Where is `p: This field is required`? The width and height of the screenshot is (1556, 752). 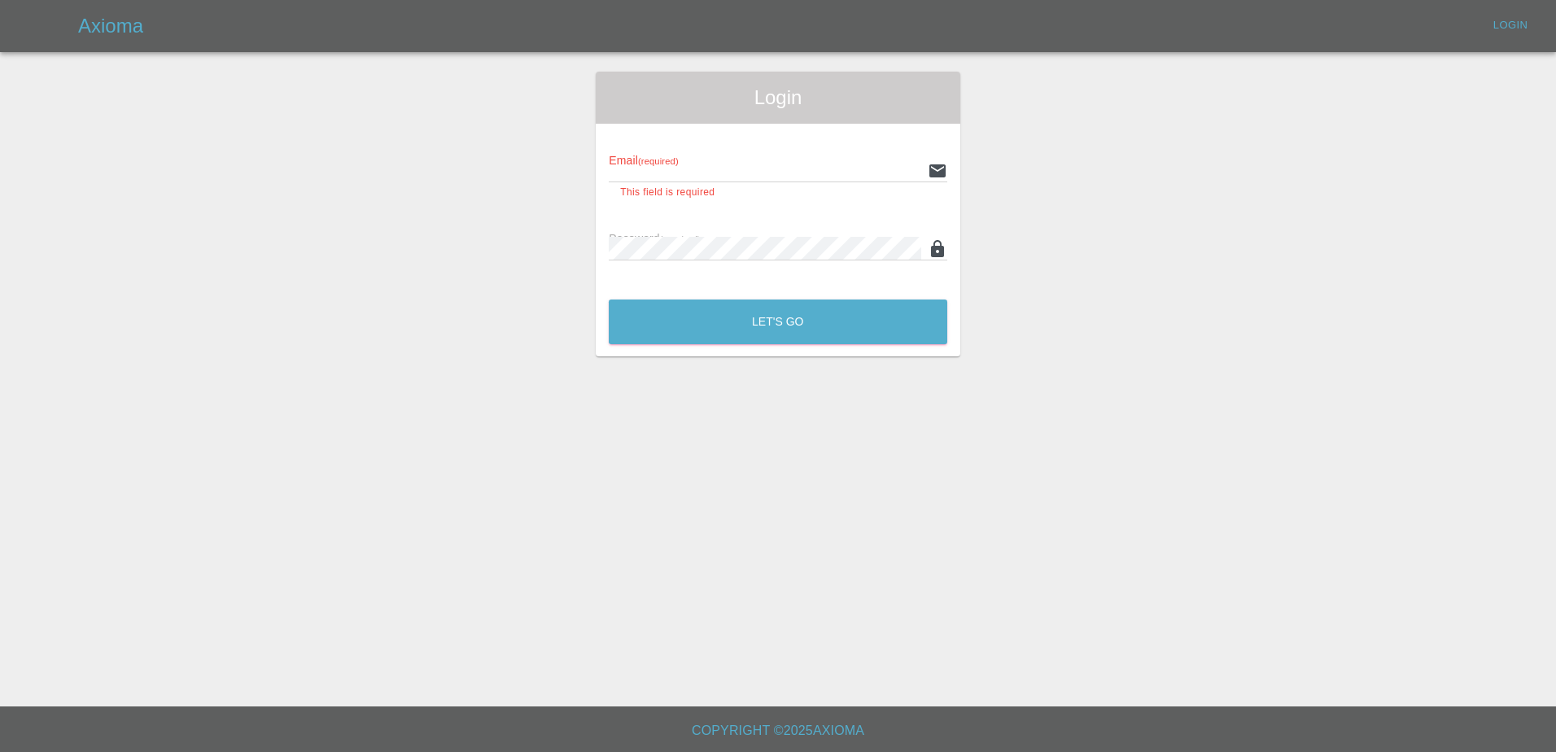
p: This field is required is located at coordinates (778, 193).